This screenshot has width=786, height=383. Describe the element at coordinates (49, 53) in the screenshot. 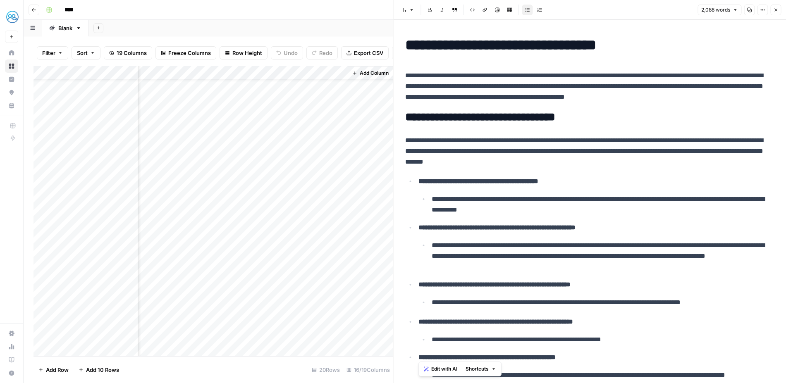

I see `span: Filter` at that location.